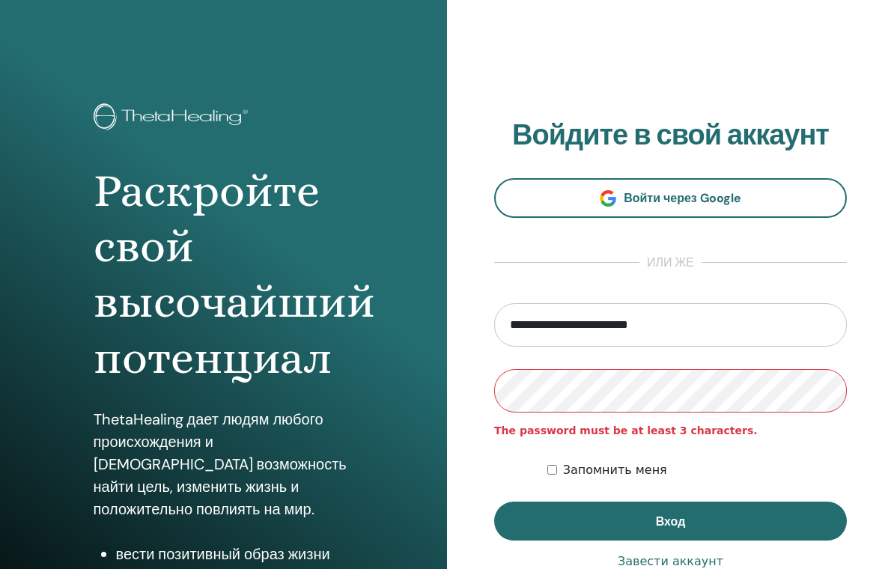  I want to click on span: Вход, so click(671, 521).